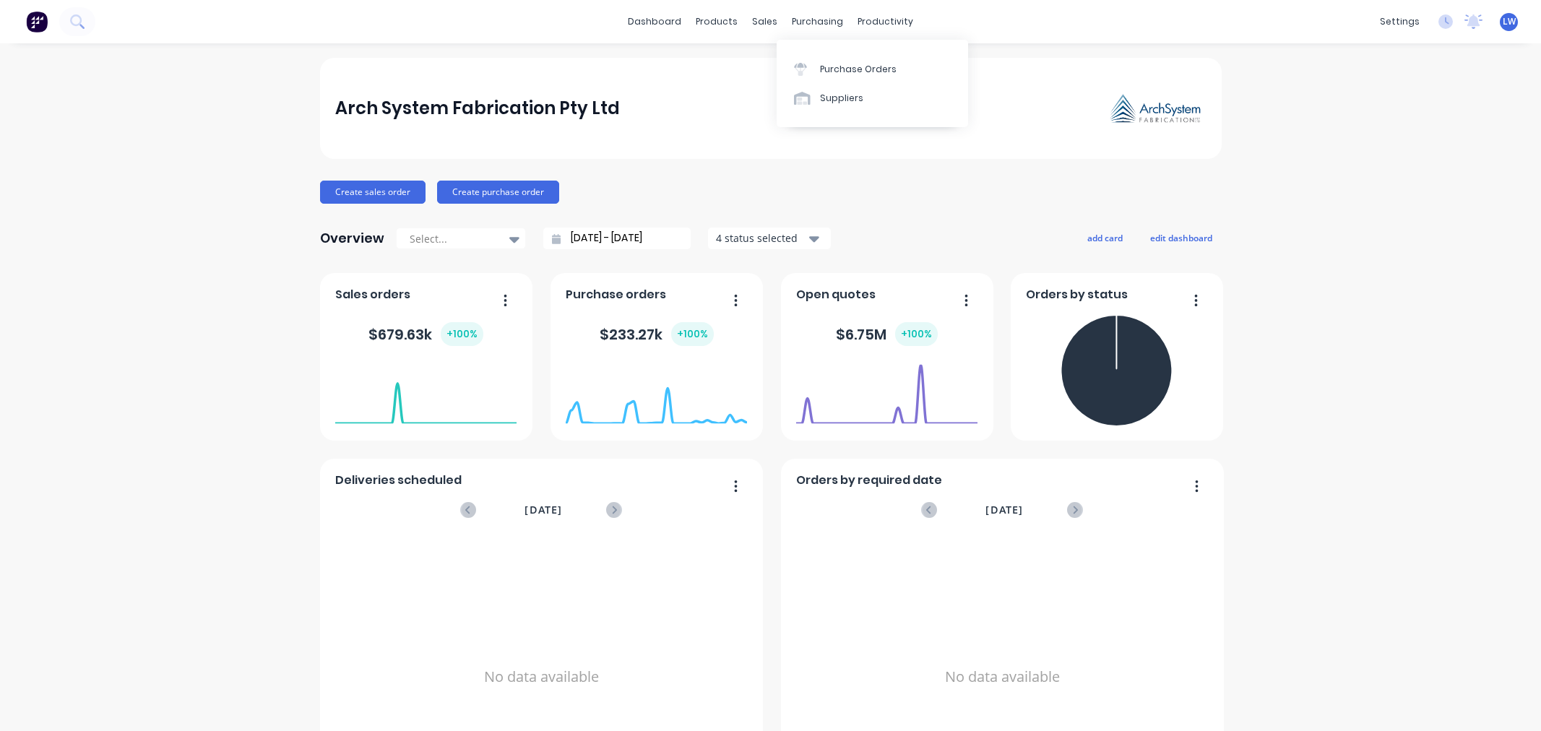  I want to click on div: 4 status selected, so click(761, 238).